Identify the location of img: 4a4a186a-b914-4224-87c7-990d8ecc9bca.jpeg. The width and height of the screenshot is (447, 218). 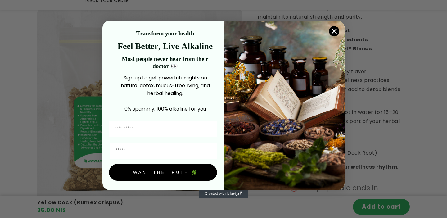
(284, 105).